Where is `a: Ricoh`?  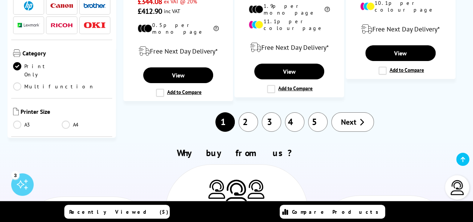
a: Ricoh is located at coordinates (62, 25).